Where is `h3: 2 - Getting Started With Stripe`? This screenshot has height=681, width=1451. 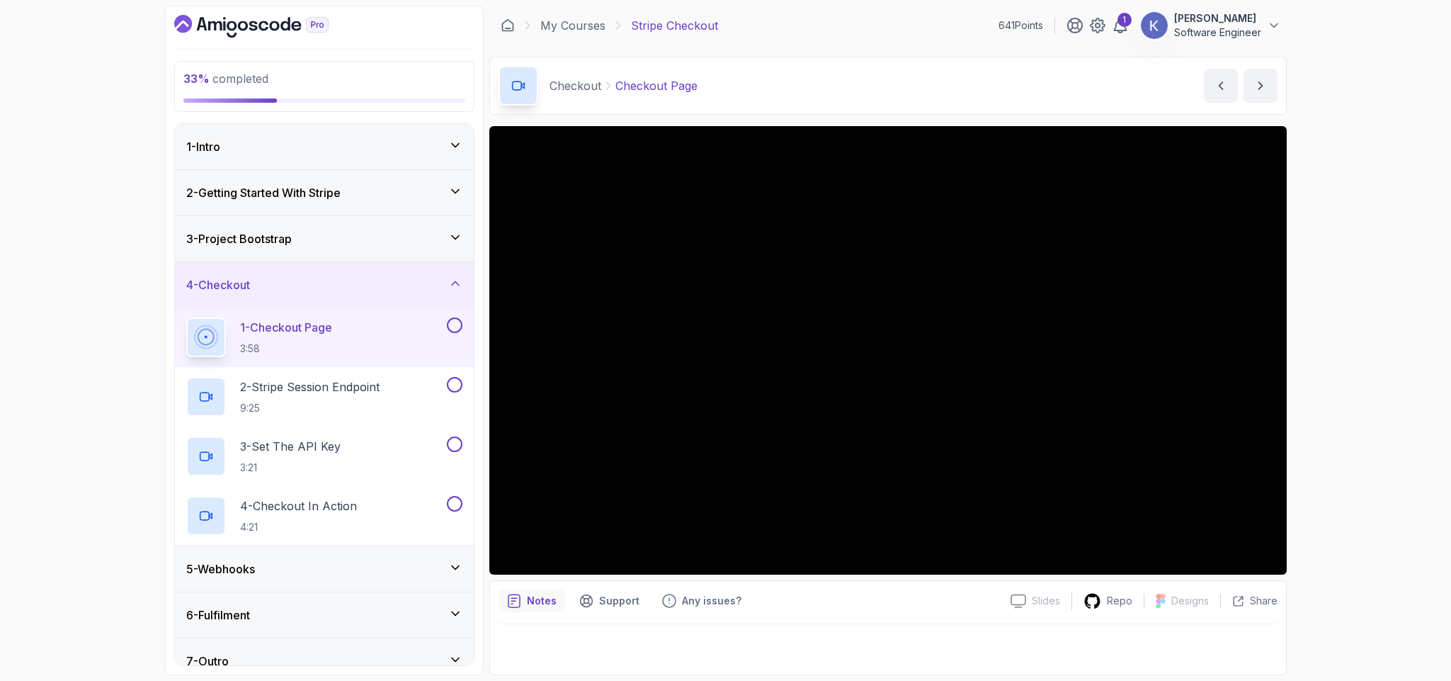 h3: 2 - Getting Started With Stripe is located at coordinates (264, 193).